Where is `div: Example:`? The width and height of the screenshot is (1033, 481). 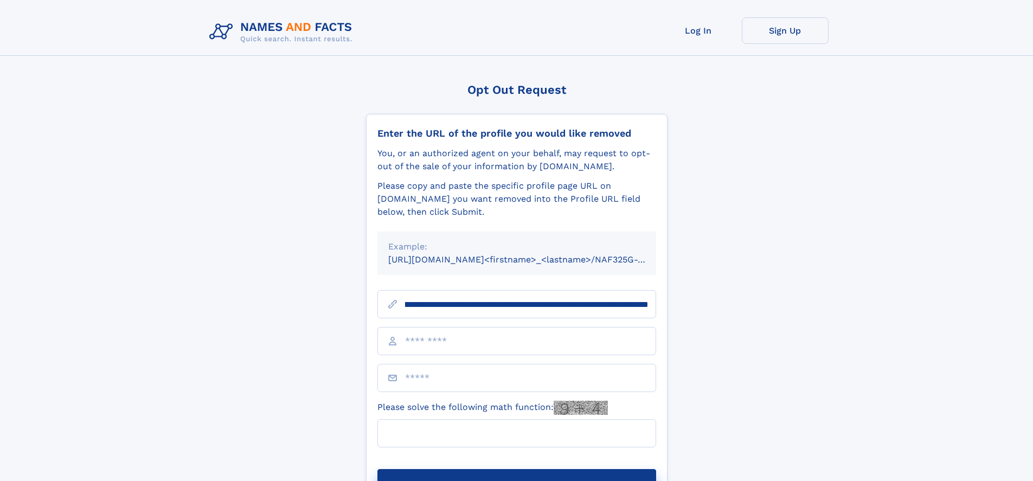
div: Example: is located at coordinates (517, 247).